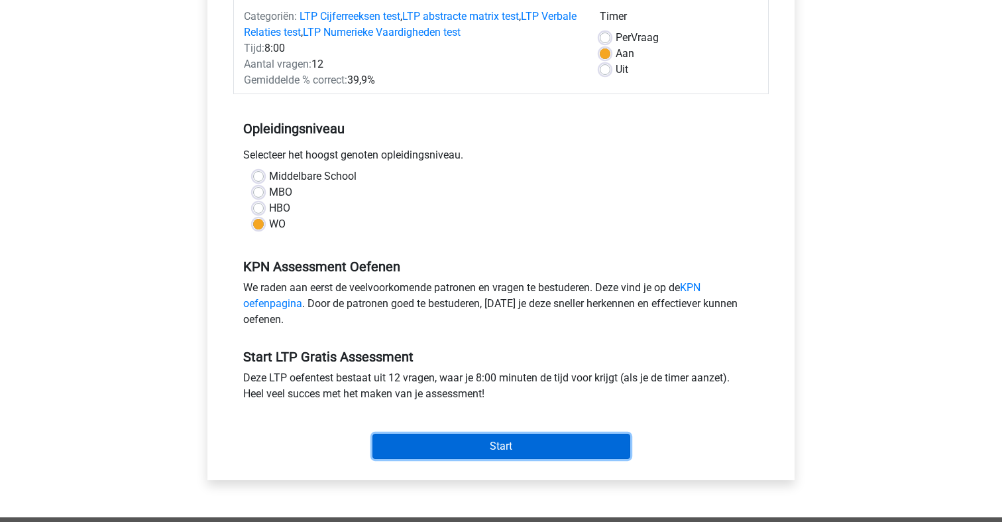 This screenshot has width=1002, height=522. Describe the element at coordinates (501, 266) in the screenshot. I see `h5: KPN Assessment Oefenen` at that location.